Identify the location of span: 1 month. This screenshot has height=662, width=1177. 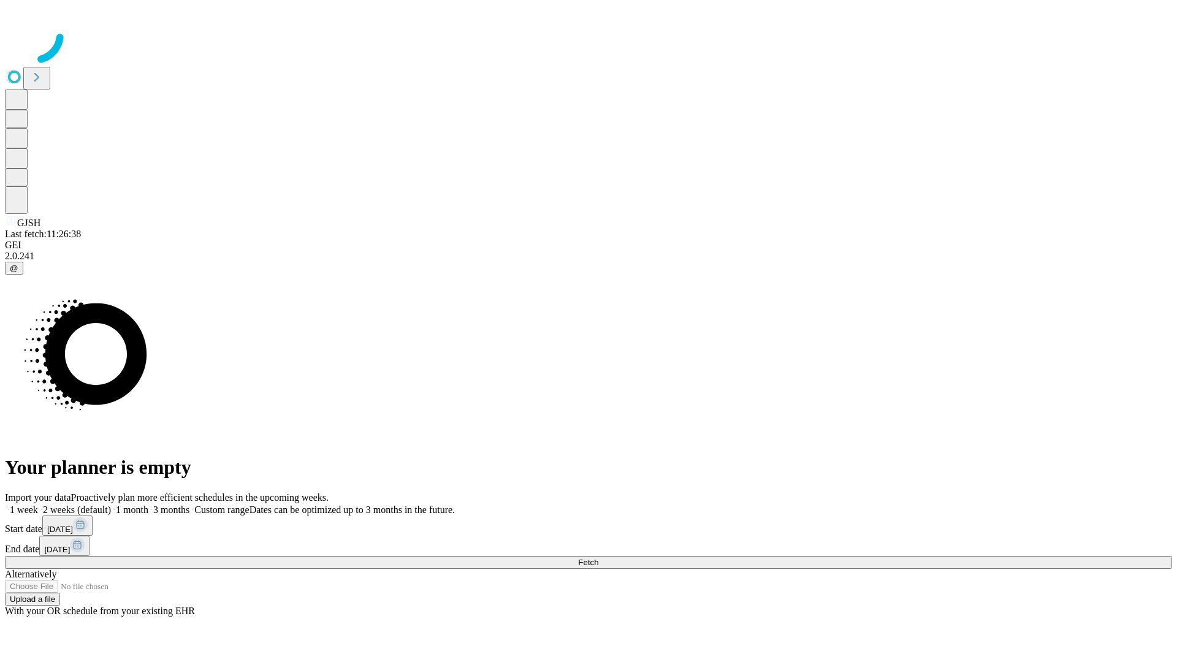
(132, 510).